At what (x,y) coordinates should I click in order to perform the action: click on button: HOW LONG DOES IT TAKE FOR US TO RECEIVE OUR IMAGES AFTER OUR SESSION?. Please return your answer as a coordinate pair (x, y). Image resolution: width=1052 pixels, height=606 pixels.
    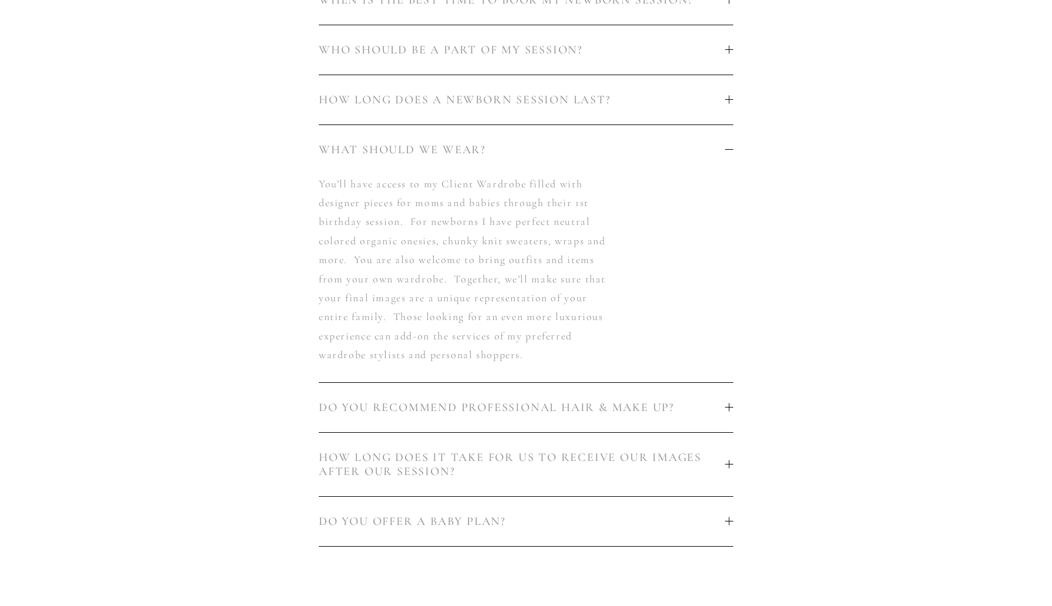
    Looking at the image, I should click on (526, 465).